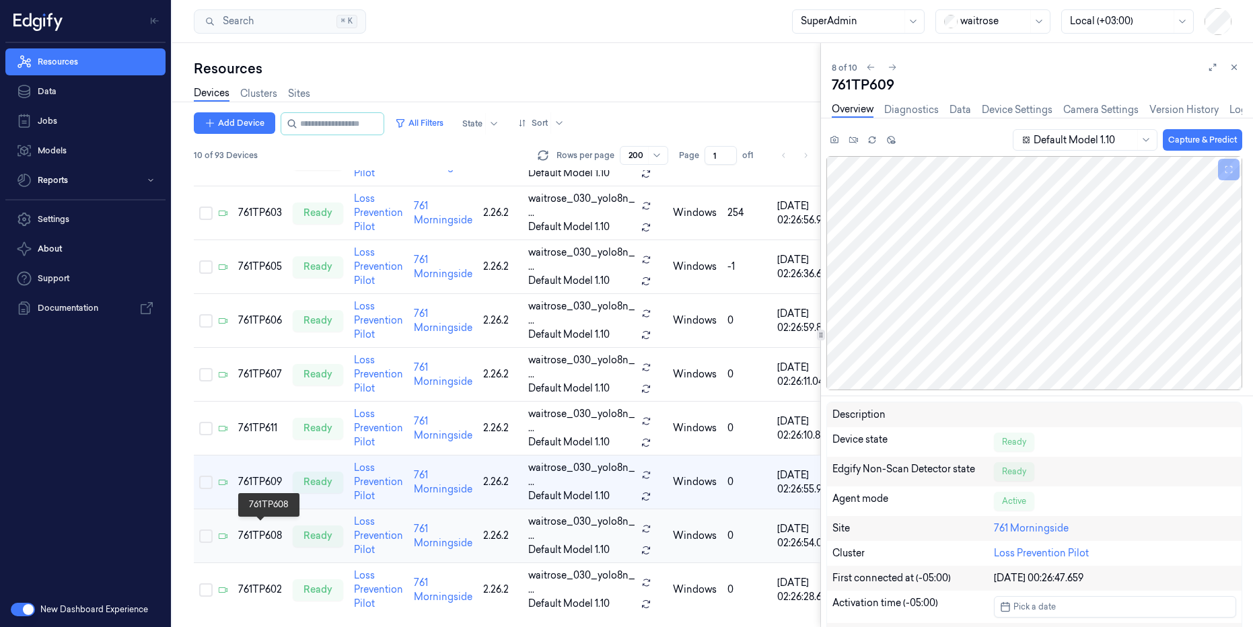  Describe the element at coordinates (299, 94) in the screenshot. I see `a: Sites` at that location.